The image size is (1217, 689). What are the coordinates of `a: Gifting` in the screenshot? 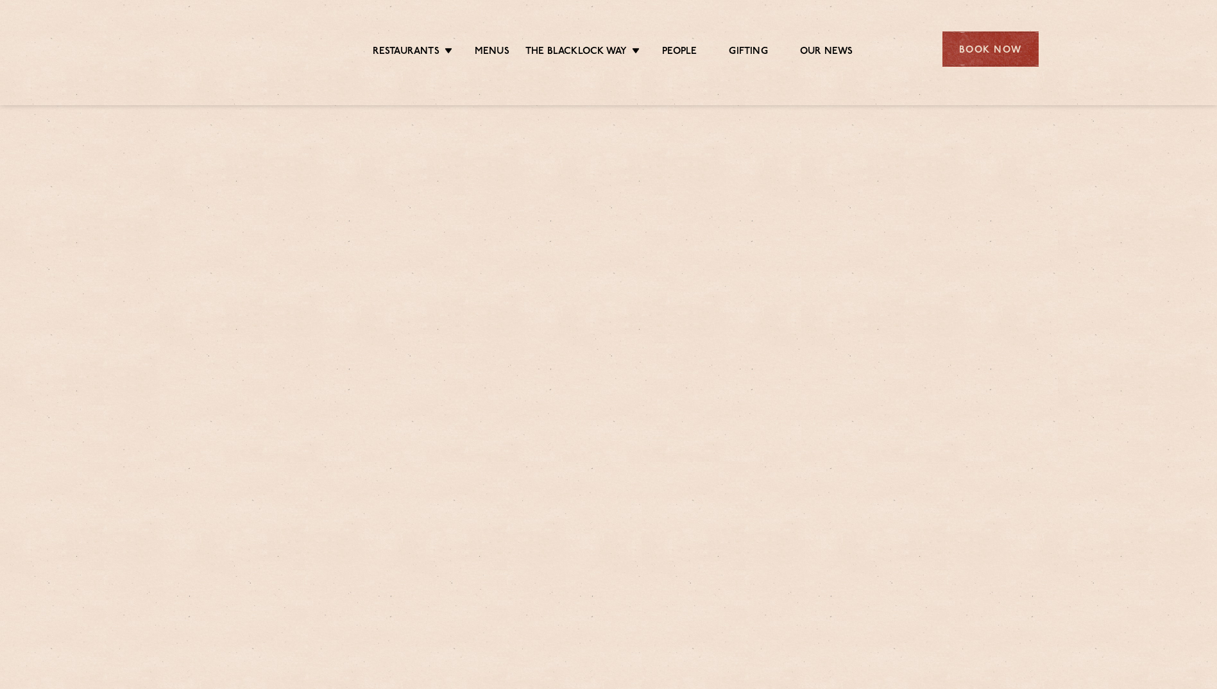 It's located at (748, 53).